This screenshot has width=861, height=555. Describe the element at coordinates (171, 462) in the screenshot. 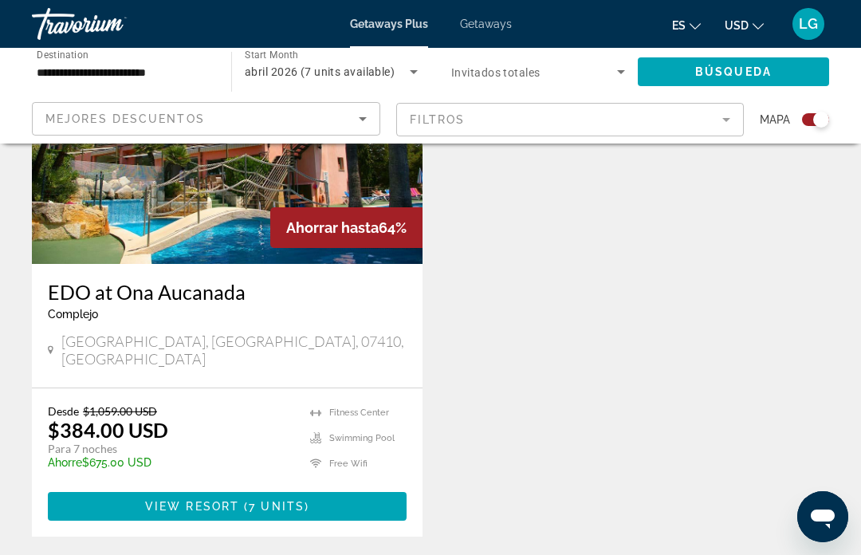

I see `p: $675.00 USD` at that location.